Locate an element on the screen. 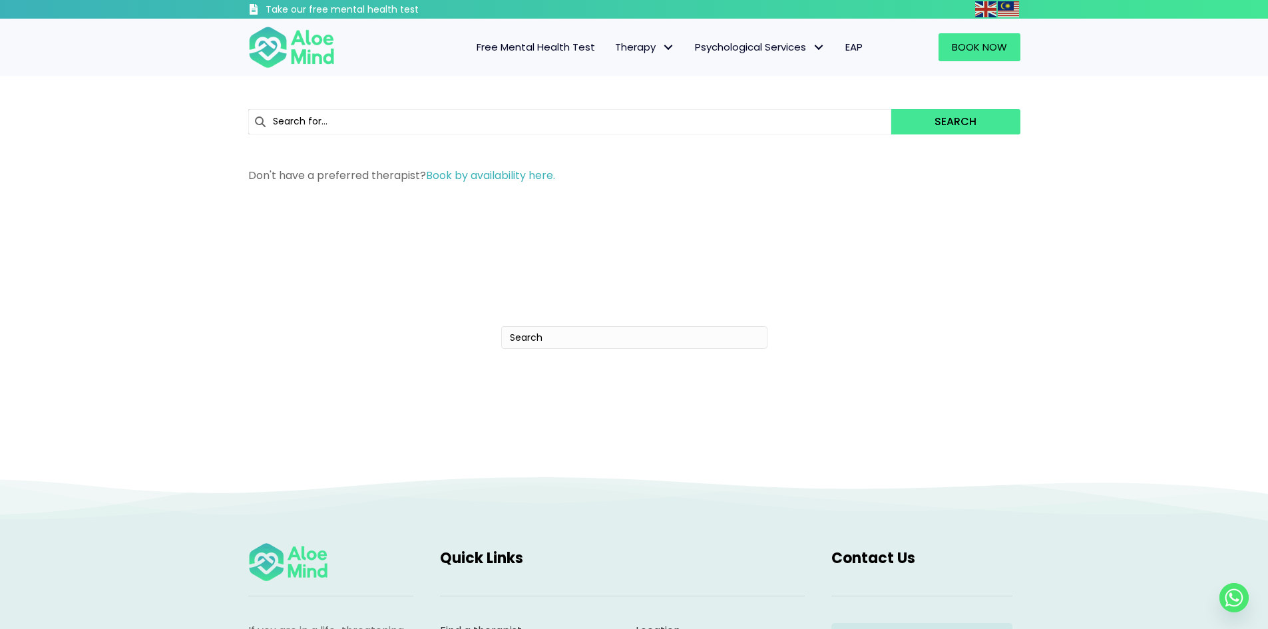 This screenshot has height=629, width=1268. a: Free Mental Health Test is located at coordinates (536, 47).